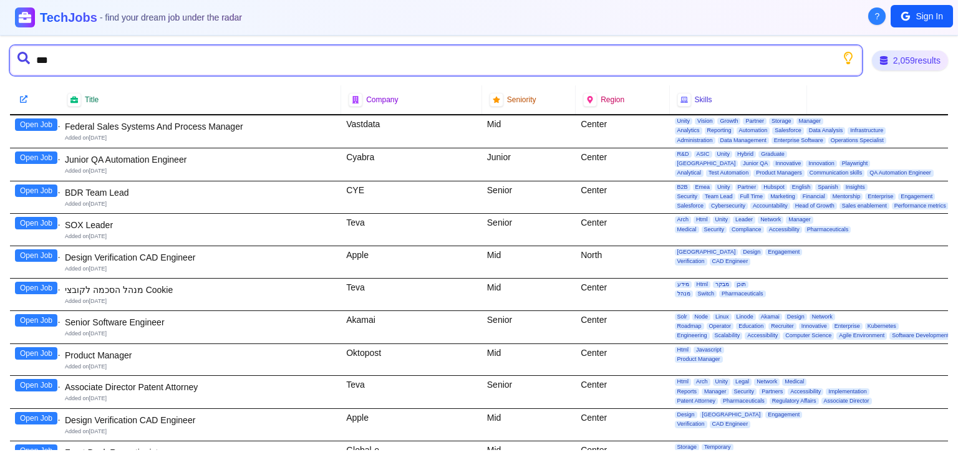 The width and height of the screenshot is (958, 460). What do you see at coordinates (412, 132) in the screenshot?
I see `div: Vastdata` at bounding box center [412, 132].